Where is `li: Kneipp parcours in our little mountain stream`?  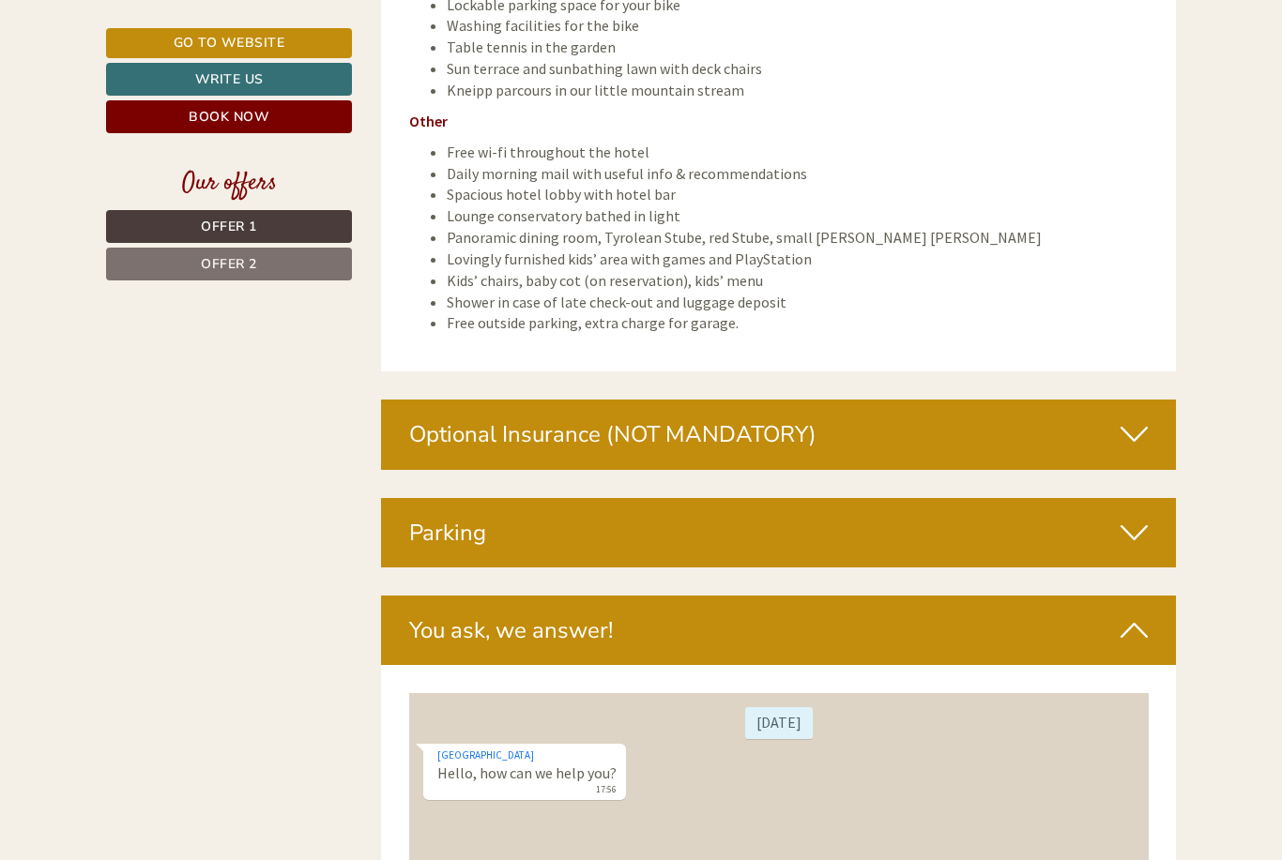
li: Kneipp parcours in our little mountain stream is located at coordinates (798, 90).